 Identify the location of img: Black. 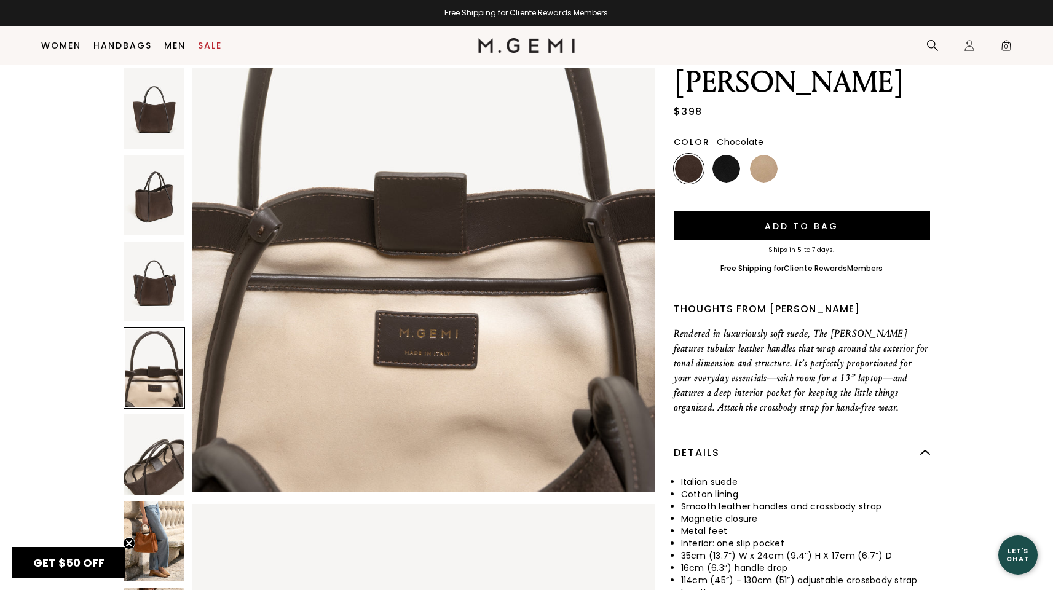
(726, 168).